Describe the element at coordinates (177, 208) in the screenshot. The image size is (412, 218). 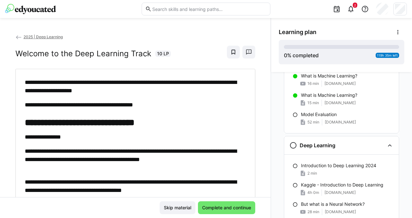
I see `span: Skip material` at that location.